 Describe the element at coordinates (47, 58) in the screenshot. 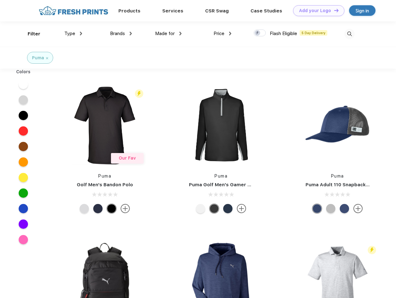

I see `img: filter_cancel.svg` at that location.